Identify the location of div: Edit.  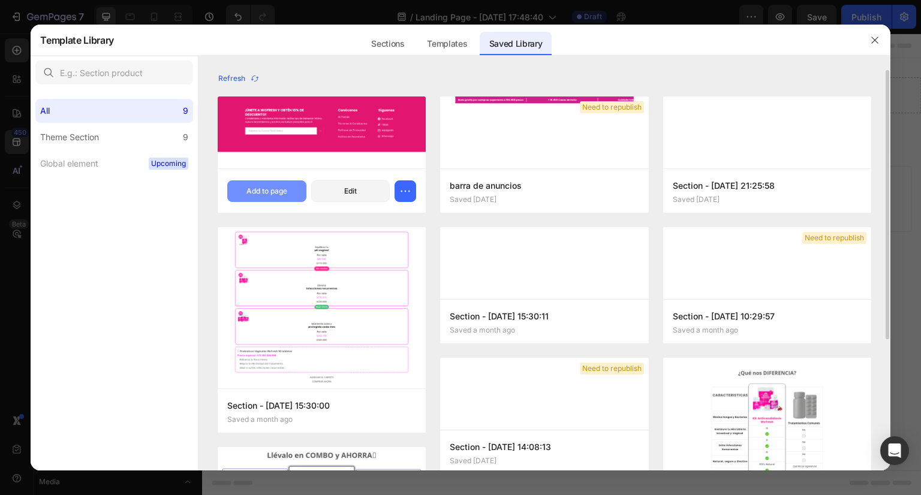
(350, 191).